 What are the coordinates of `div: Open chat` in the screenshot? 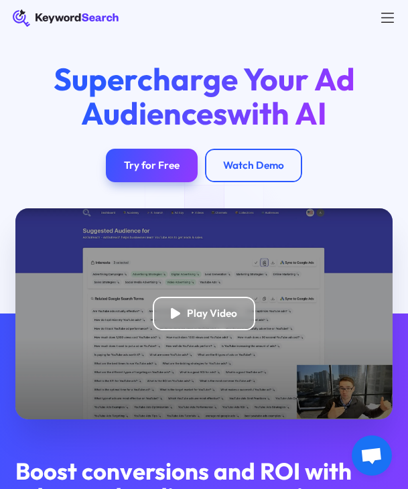 It's located at (371, 455).